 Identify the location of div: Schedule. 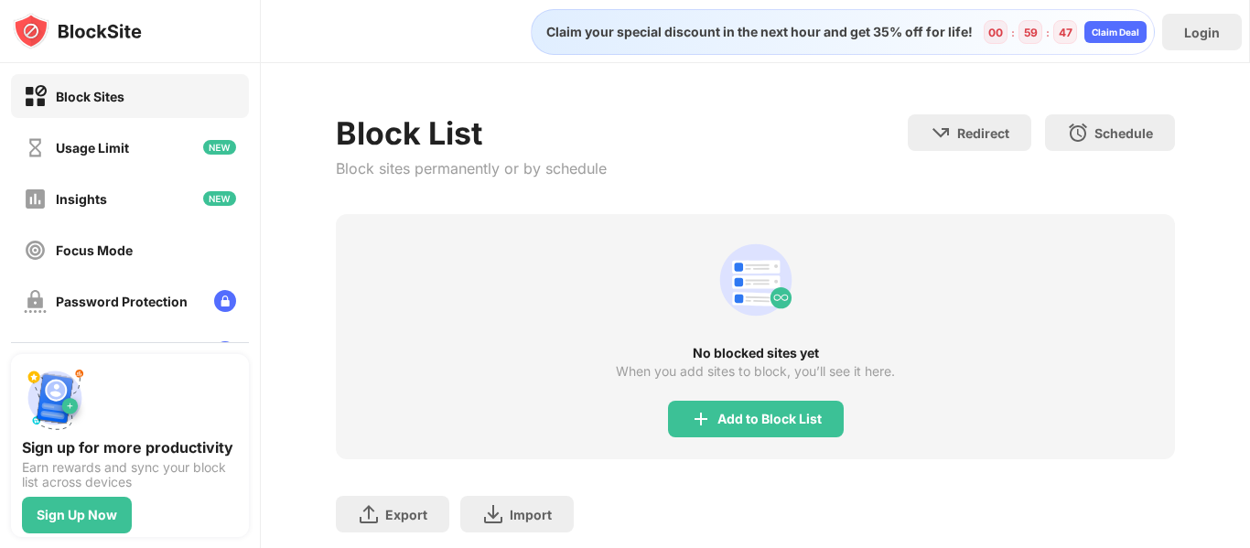
(1123, 133).